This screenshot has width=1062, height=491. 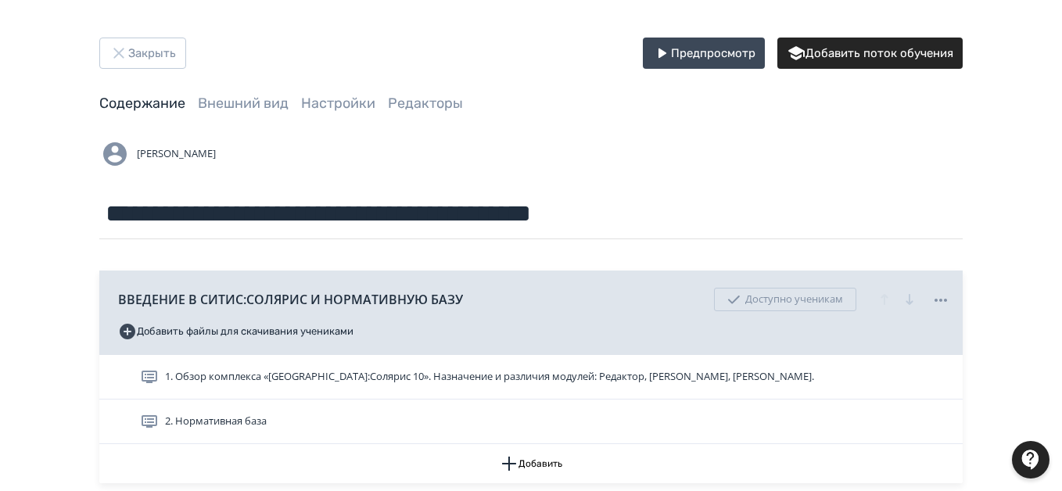 I want to click on button: Предпросмотр, so click(x=704, y=53).